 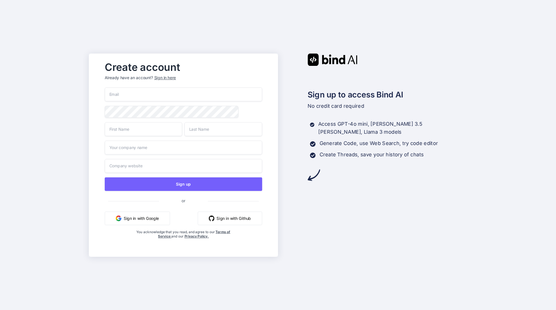 What do you see at coordinates (183, 77) in the screenshot?
I see `p: Already have an account?` at bounding box center [183, 77].